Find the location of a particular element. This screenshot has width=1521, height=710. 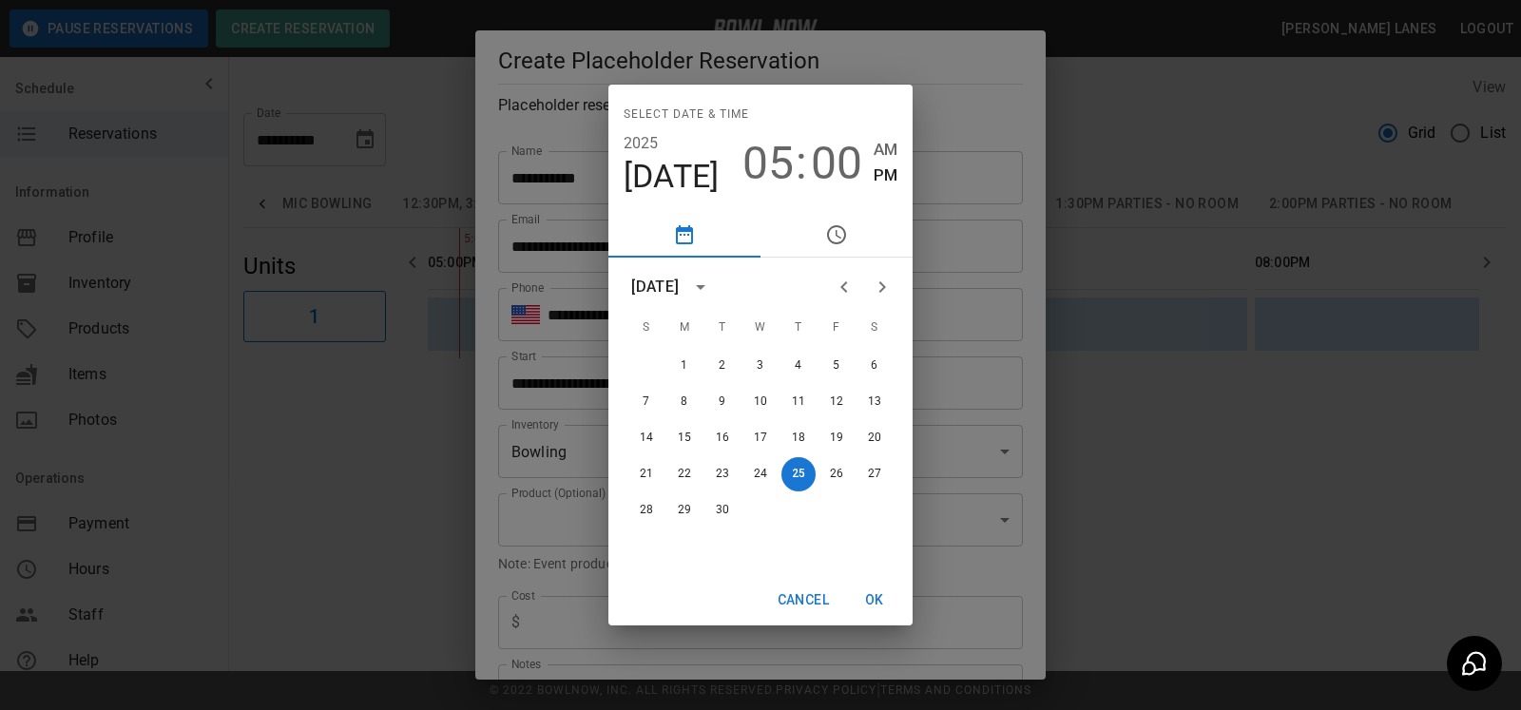

span: AM is located at coordinates (885, 149).